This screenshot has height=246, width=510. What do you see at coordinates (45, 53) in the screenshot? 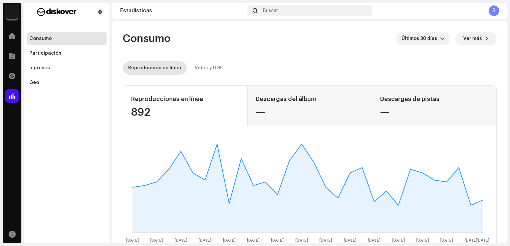
I see `div: Participación` at bounding box center [45, 53].